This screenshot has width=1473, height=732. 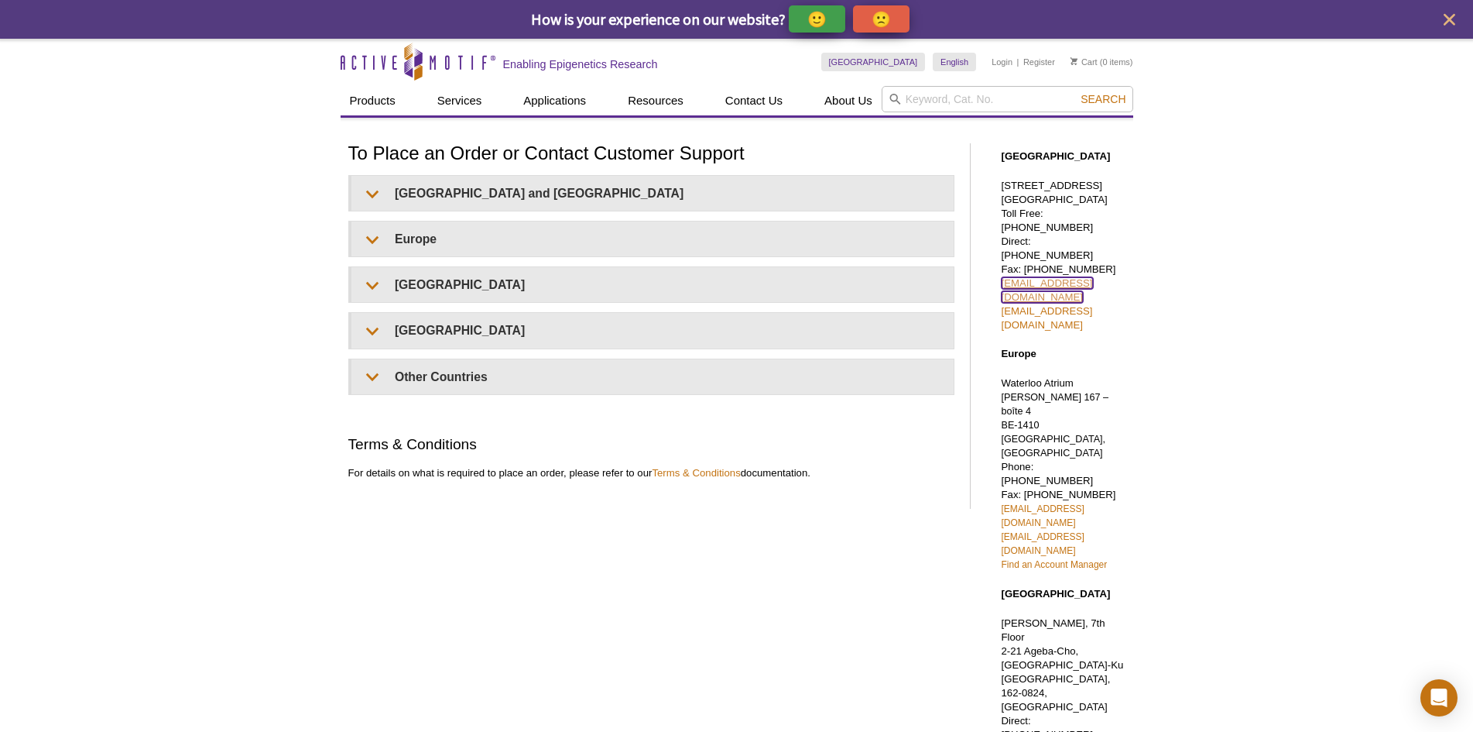 I want to click on a: Services, so click(x=460, y=101).